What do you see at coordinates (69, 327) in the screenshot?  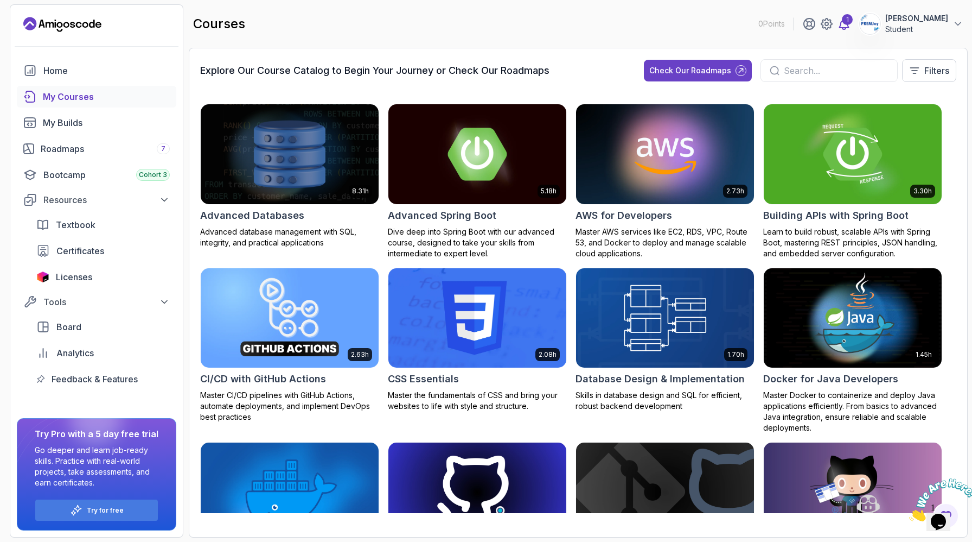 I see `span: Board` at bounding box center [69, 327].